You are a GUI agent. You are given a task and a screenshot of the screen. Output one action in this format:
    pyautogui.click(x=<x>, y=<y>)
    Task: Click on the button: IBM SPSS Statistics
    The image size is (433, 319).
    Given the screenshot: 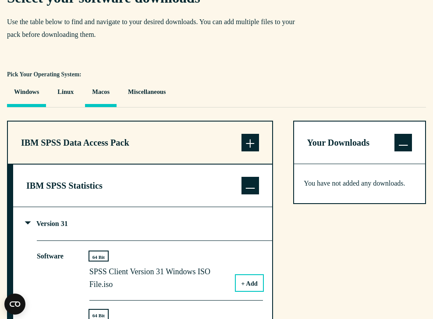 What is the action you would take?
    pyautogui.click(x=143, y=186)
    